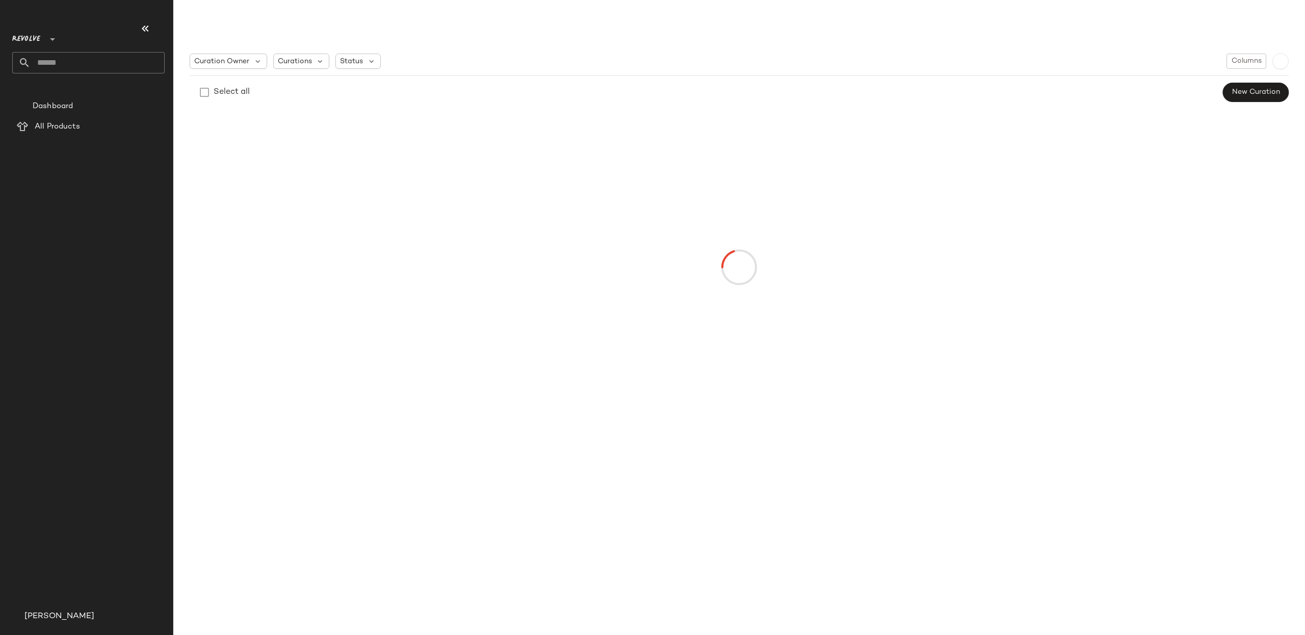  Describe the element at coordinates (52, 106) in the screenshot. I see `span: Dashboard` at that location.